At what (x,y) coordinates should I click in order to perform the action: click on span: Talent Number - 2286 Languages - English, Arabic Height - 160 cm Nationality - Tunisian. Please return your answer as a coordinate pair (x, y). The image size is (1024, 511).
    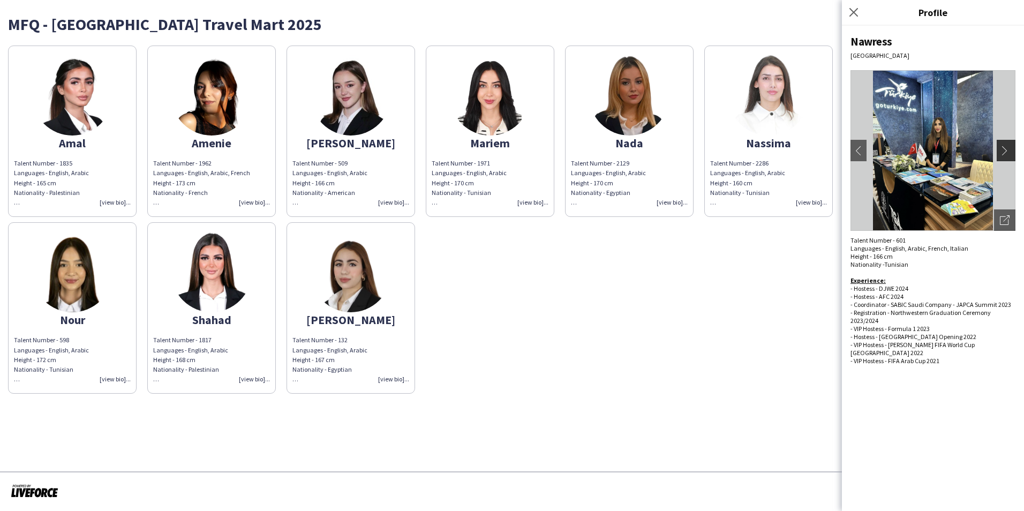
    Looking at the image, I should click on (747, 183).